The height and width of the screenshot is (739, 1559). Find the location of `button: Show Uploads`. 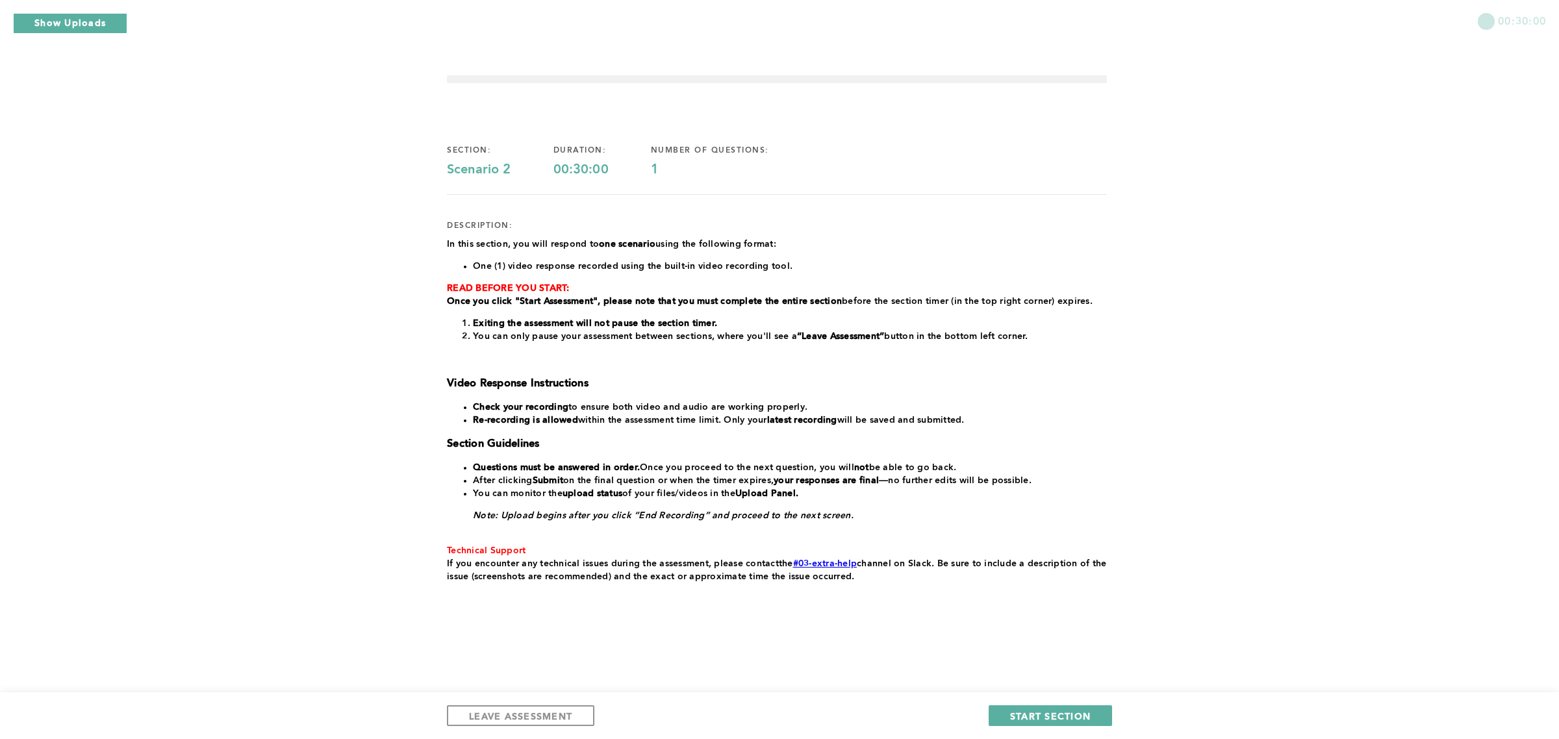

button: Show Uploads is located at coordinates (70, 23).